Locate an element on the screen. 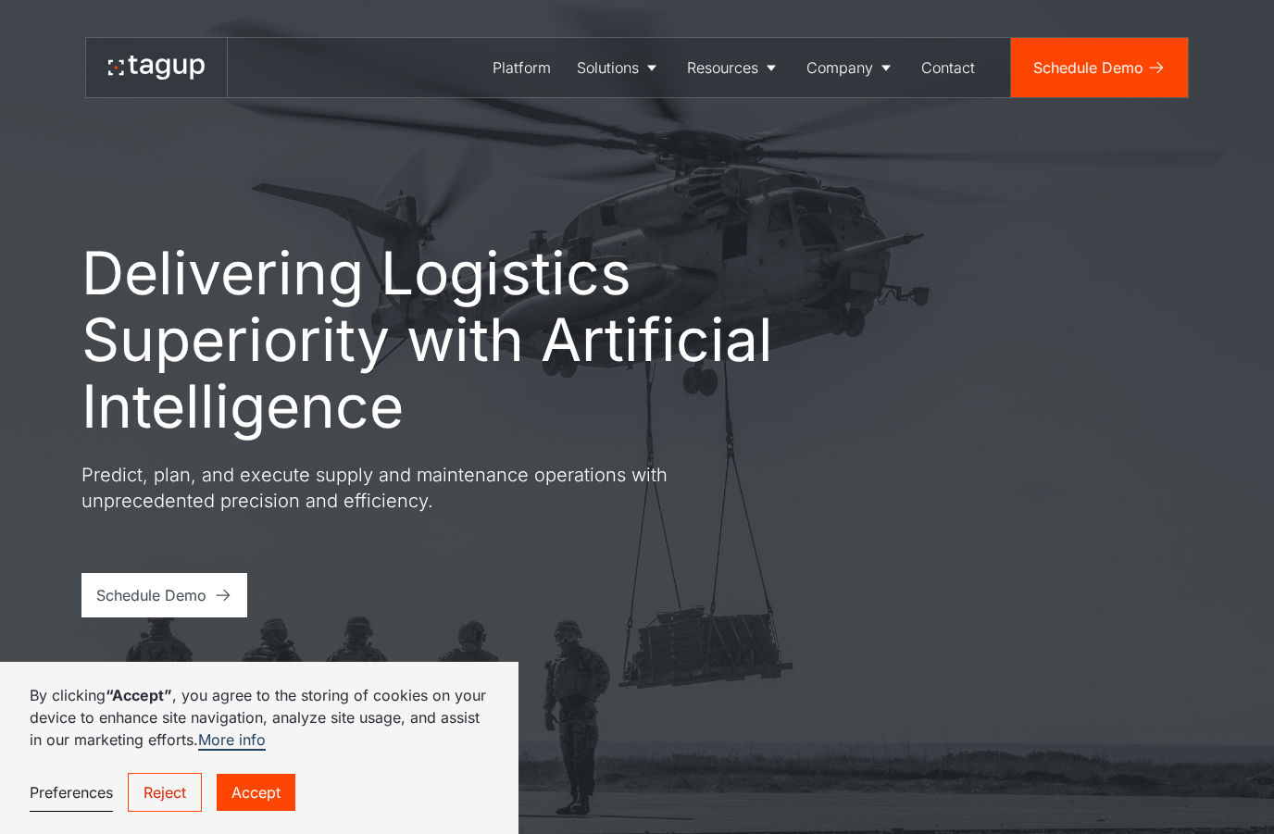 The height and width of the screenshot is (834, 1274). div: Platform is located at coordinates (521, 68).